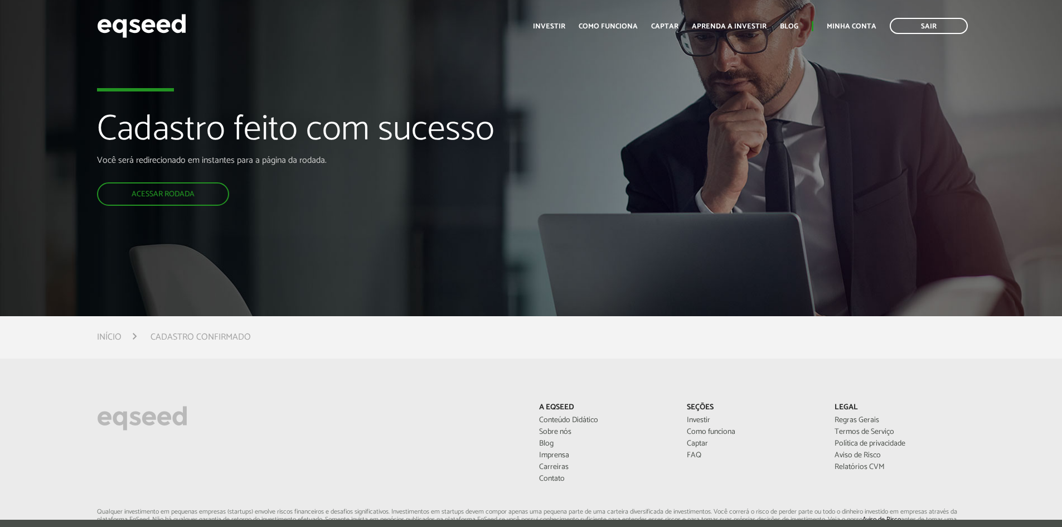 The height and width of the screenshot is (527, 1062). I want to click on a: Contato, so click(604, 479).